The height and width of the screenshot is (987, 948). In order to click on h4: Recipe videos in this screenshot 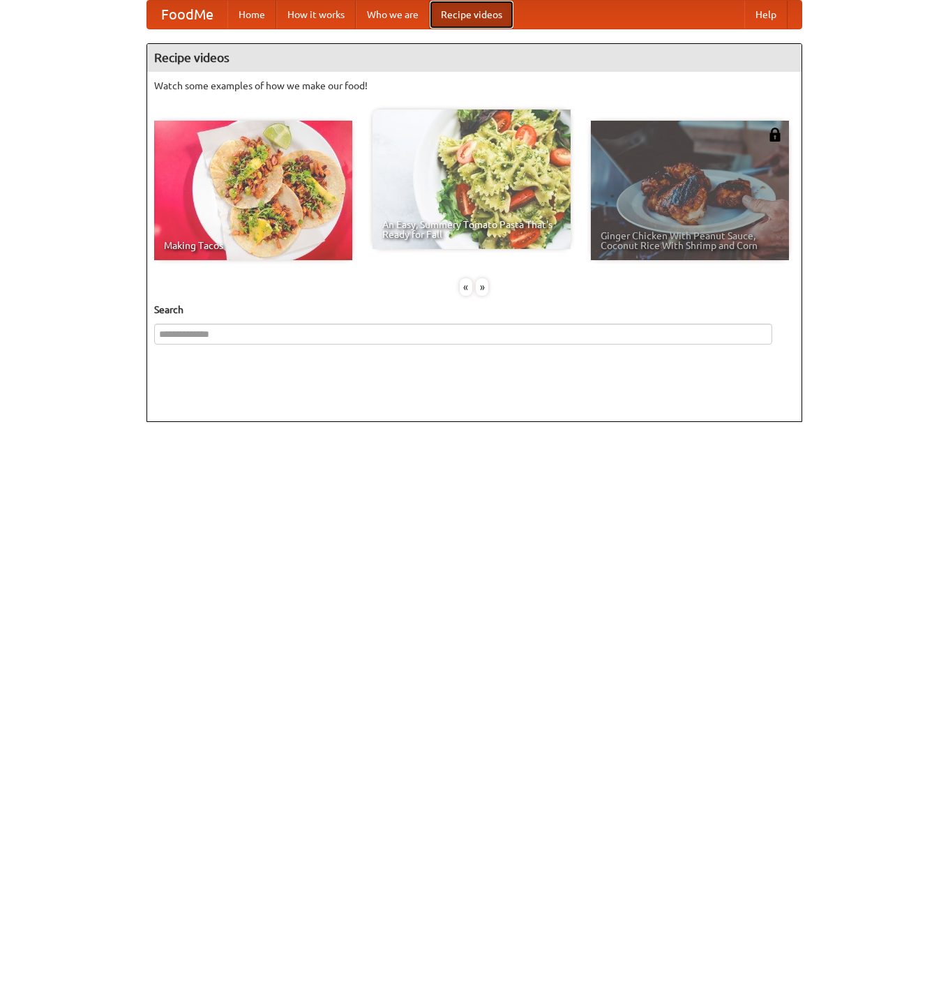, I will do `click(474, 58)`.